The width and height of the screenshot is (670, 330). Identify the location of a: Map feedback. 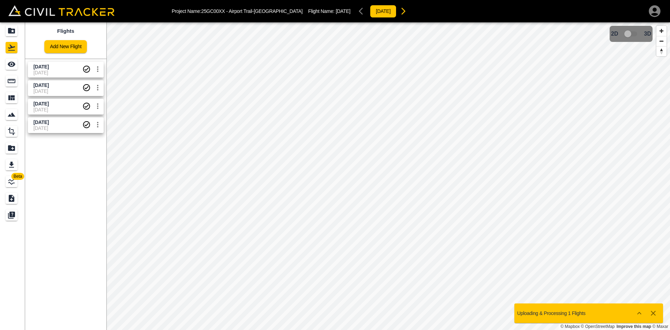
(633, 326).